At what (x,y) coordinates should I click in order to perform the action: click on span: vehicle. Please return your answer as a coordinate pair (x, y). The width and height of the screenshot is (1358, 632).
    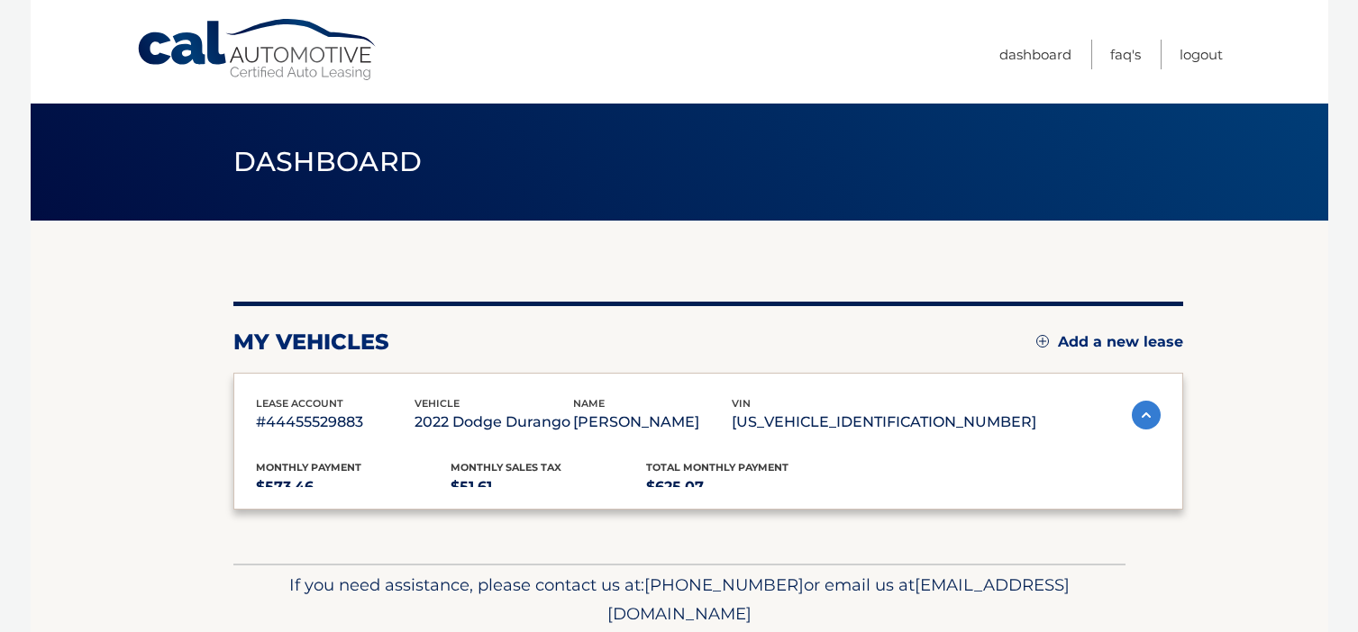
    Looking at the image, I should click on (437, 404).